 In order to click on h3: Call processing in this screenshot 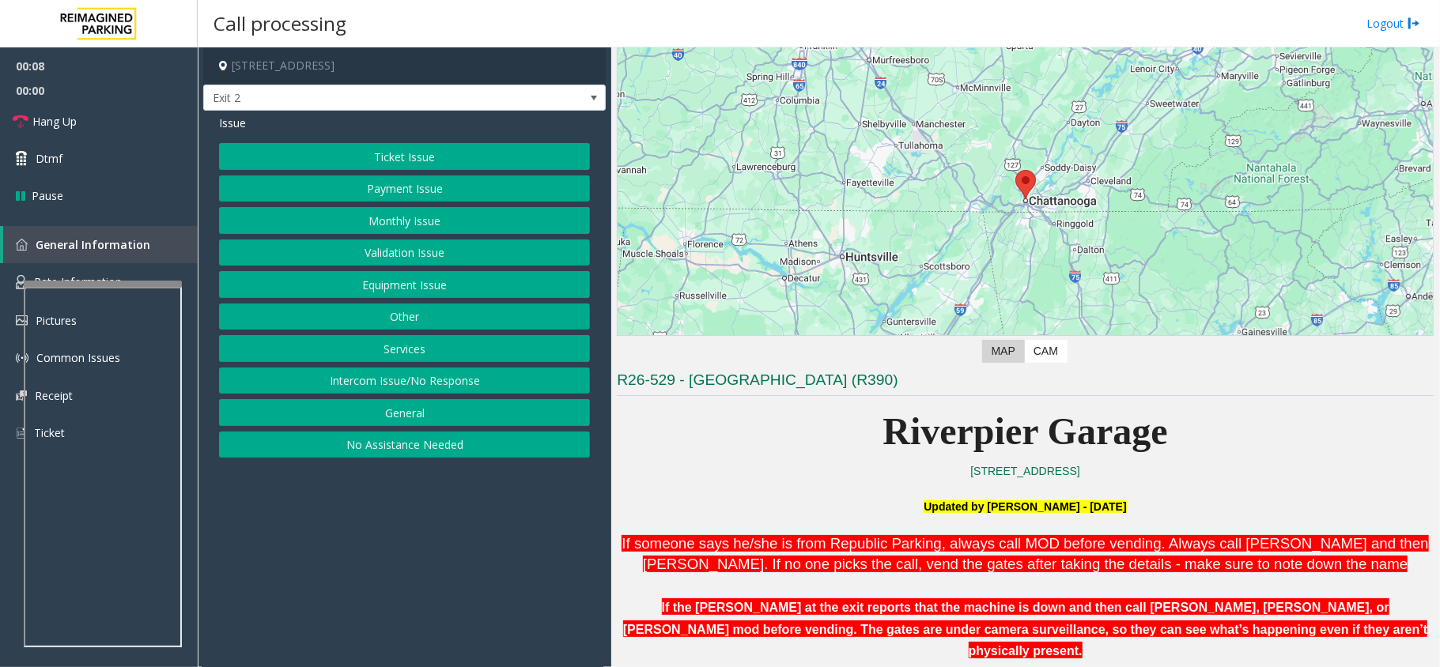, I will do `click(280, 23)`.